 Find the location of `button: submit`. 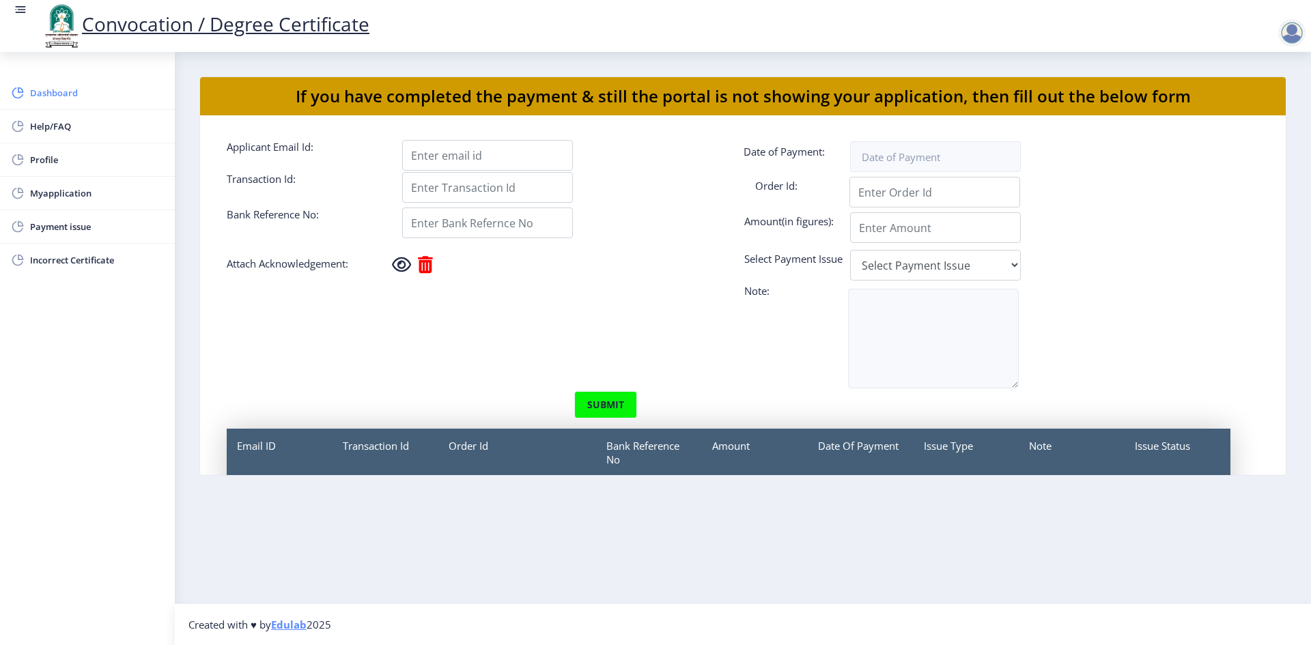

button: submit is located at coordinates (606, 405).